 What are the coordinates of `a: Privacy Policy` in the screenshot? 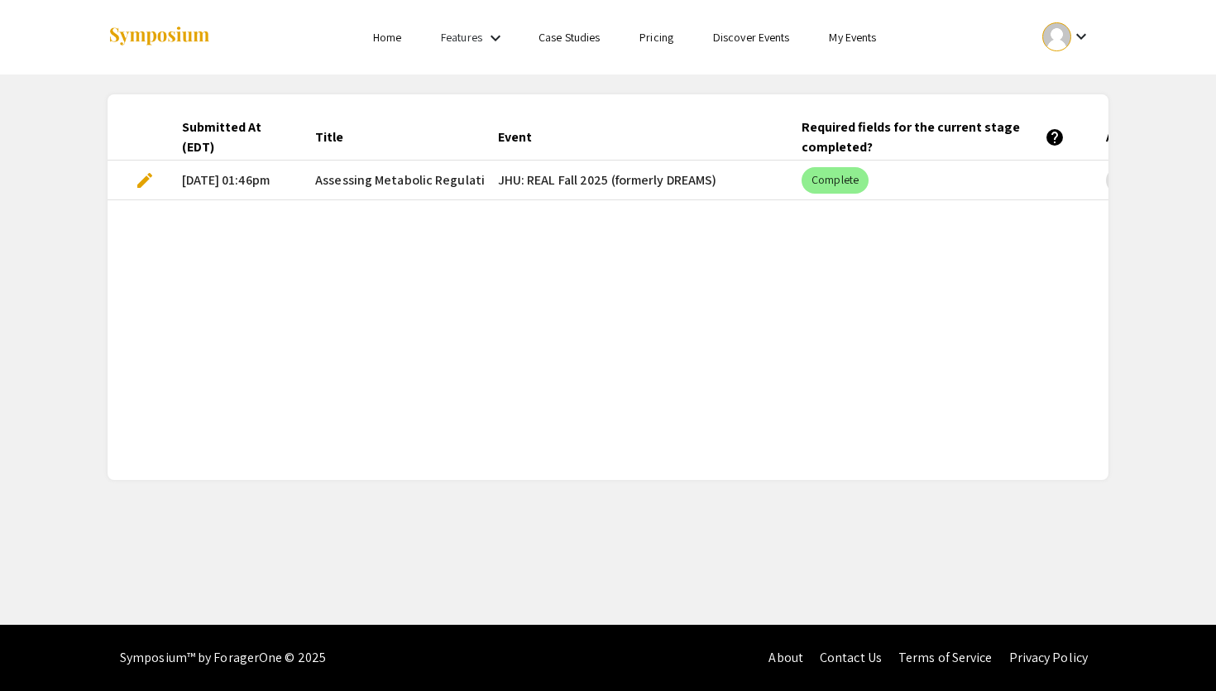 It's located at (1048, 657).